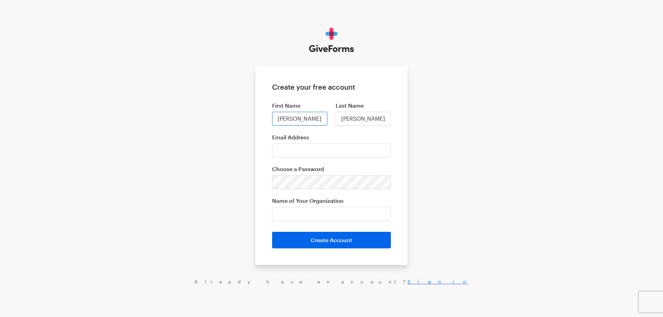  Describe the element at coordinates (331, 137) in the screenshot. I see `label: Email Address` at that location.